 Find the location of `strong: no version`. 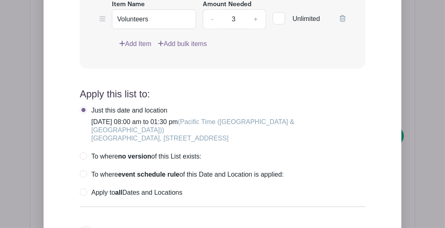

strong: no version is located at coordinates (135, 156).